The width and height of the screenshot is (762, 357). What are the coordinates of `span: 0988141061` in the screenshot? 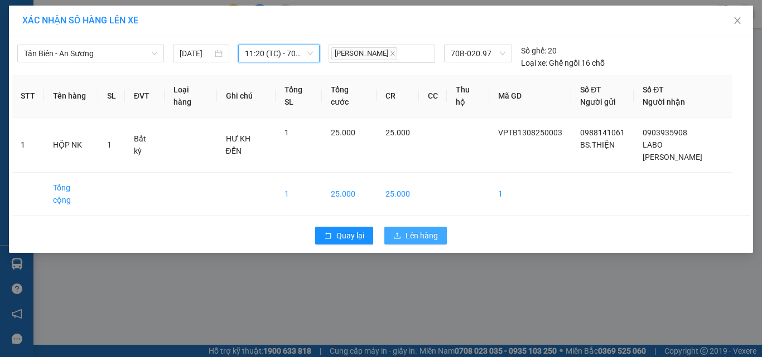 It's located at (602, 133).